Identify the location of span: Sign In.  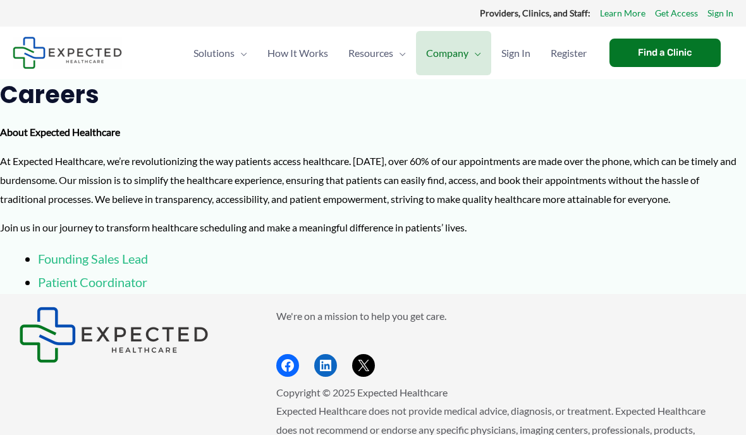
(516, 53).